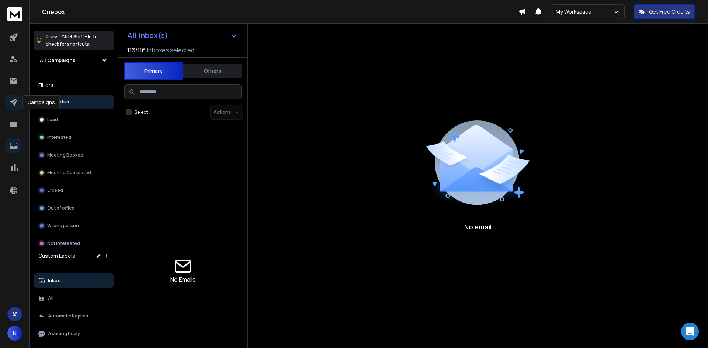  Describe the element at coordinates (74, 120) in the screenshot. I see `button: Lead` at that location.